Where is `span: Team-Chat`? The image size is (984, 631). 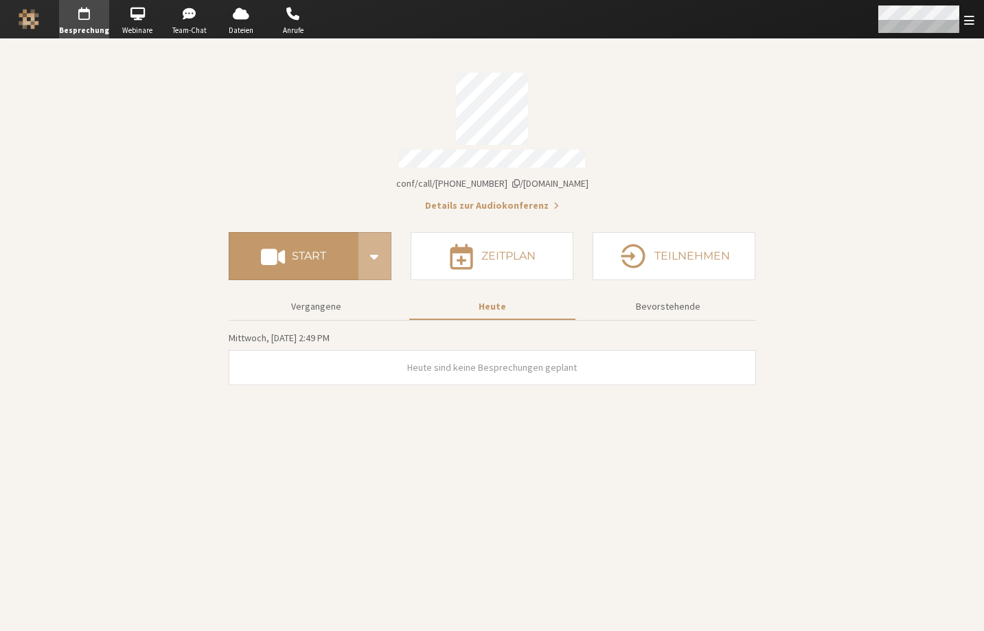
span: Team-Chat is located at coordinates (190, 30).